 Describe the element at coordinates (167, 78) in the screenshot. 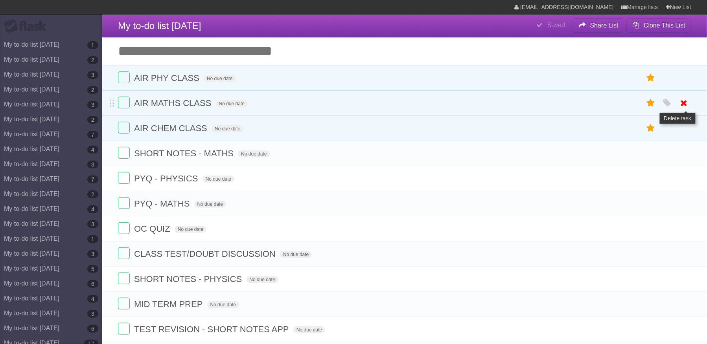

I see `span: AIR PHY CLASS` at that location.